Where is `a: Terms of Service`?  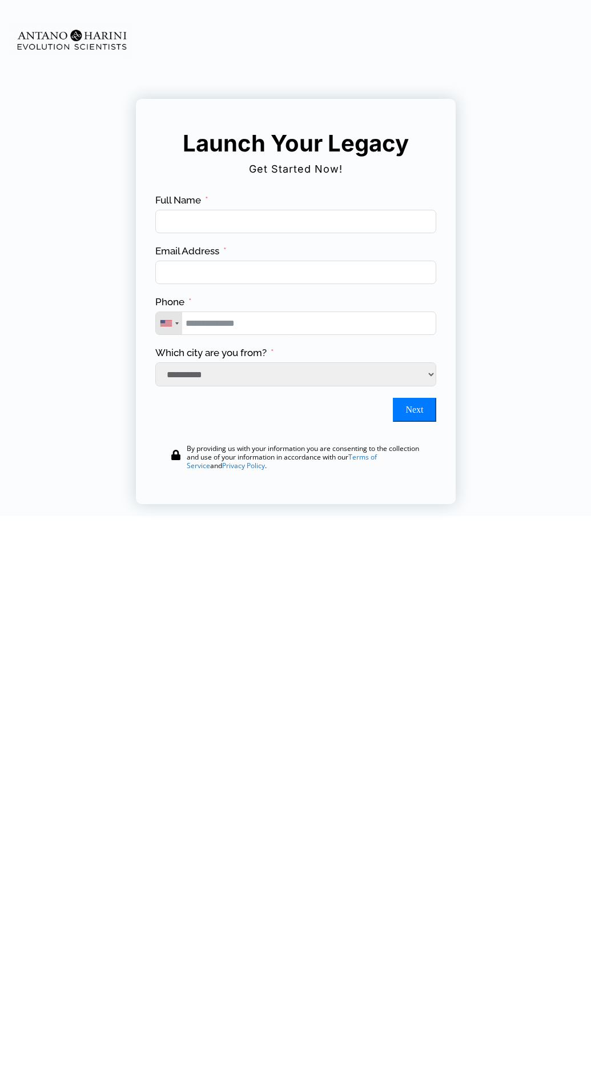
a: Terms of Service is located at coordinates (282, 461).